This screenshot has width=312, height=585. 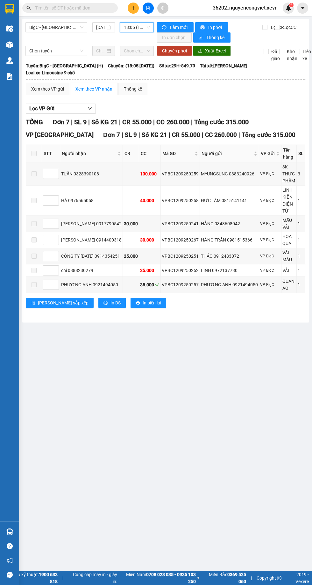 I want to click on span: Đơn 7, so click(x=61, y=122).